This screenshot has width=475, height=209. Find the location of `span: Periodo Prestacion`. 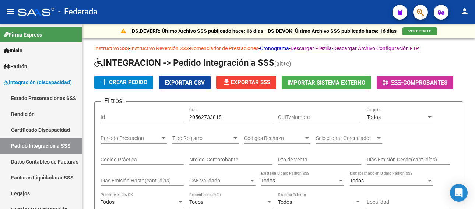

span: Periodo Prestacion is located at coordinates (130, 138).